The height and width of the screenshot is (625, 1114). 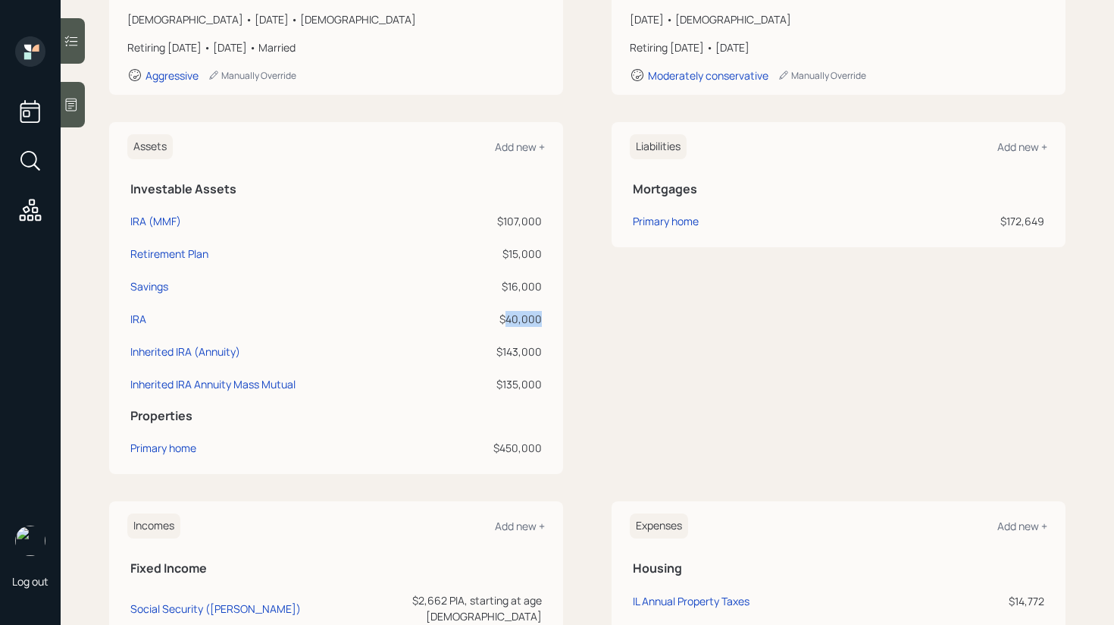 I want to click on h5: Investable Assets, so click(x=336, y=189).